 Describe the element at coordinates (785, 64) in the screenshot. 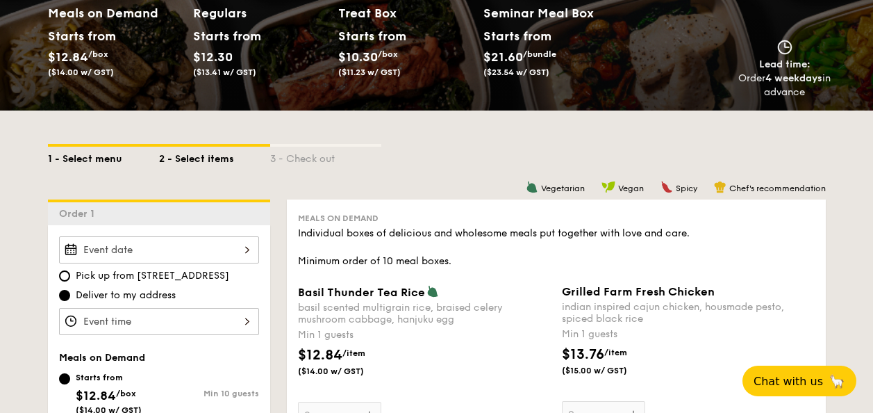

I see `span: Lead time:` at that location.